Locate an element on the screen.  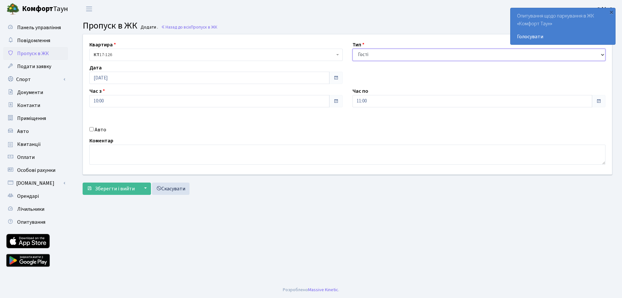
span: Документи is located at coordinates (30, 92).